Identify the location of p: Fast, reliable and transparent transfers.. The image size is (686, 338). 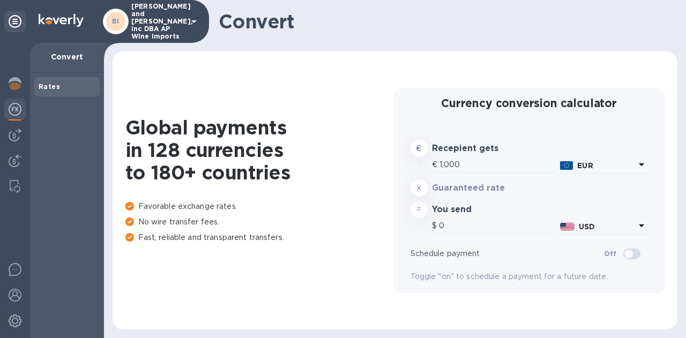
(260, 238).